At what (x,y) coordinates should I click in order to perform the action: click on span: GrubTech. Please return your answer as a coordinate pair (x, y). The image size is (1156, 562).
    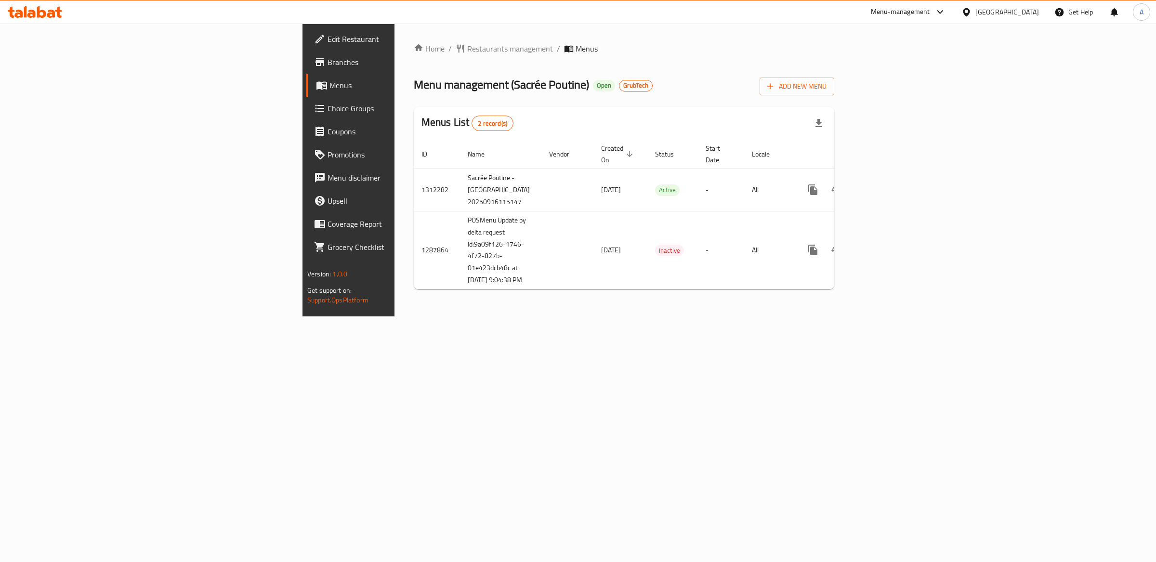
    Looking at the image, I should click on (636, 85).